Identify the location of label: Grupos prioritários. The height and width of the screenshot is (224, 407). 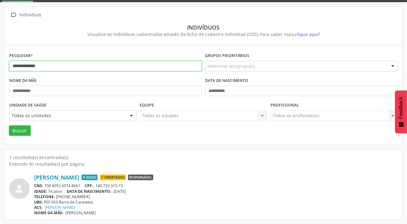
(227, 56).